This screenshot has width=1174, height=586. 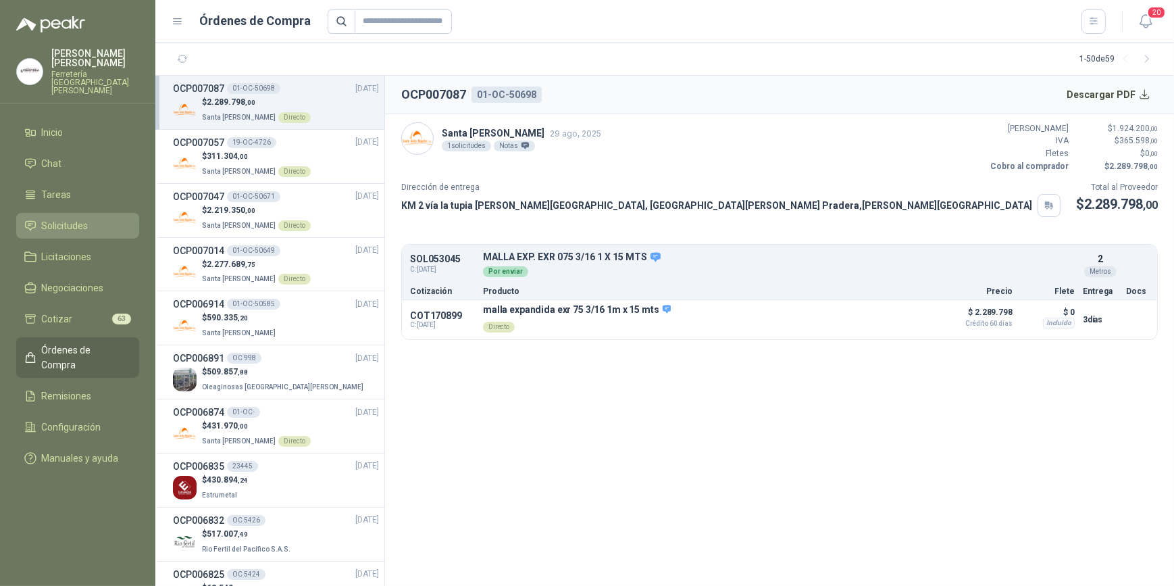 What do you see at coordinates (78, 132) in the screenshot?
I see `a: Inicio` at bounding box center [78, 132].